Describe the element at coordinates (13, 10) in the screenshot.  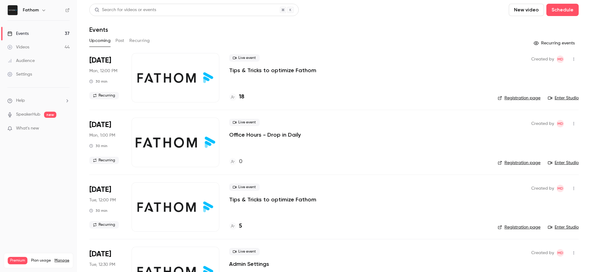
I see `img: Fathom` at that location.